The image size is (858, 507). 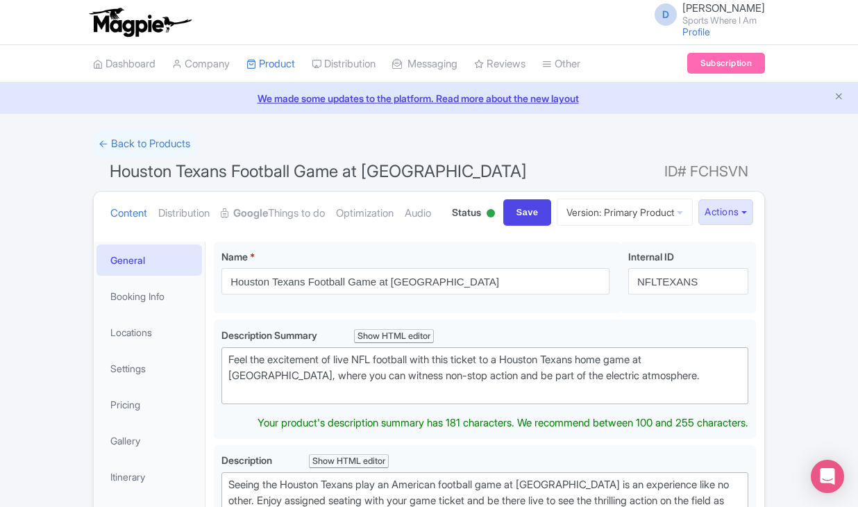 What do you see at coordinates (149, 332) in the screenshot?
I see `a: Locations` at bounding box center [149, 332].